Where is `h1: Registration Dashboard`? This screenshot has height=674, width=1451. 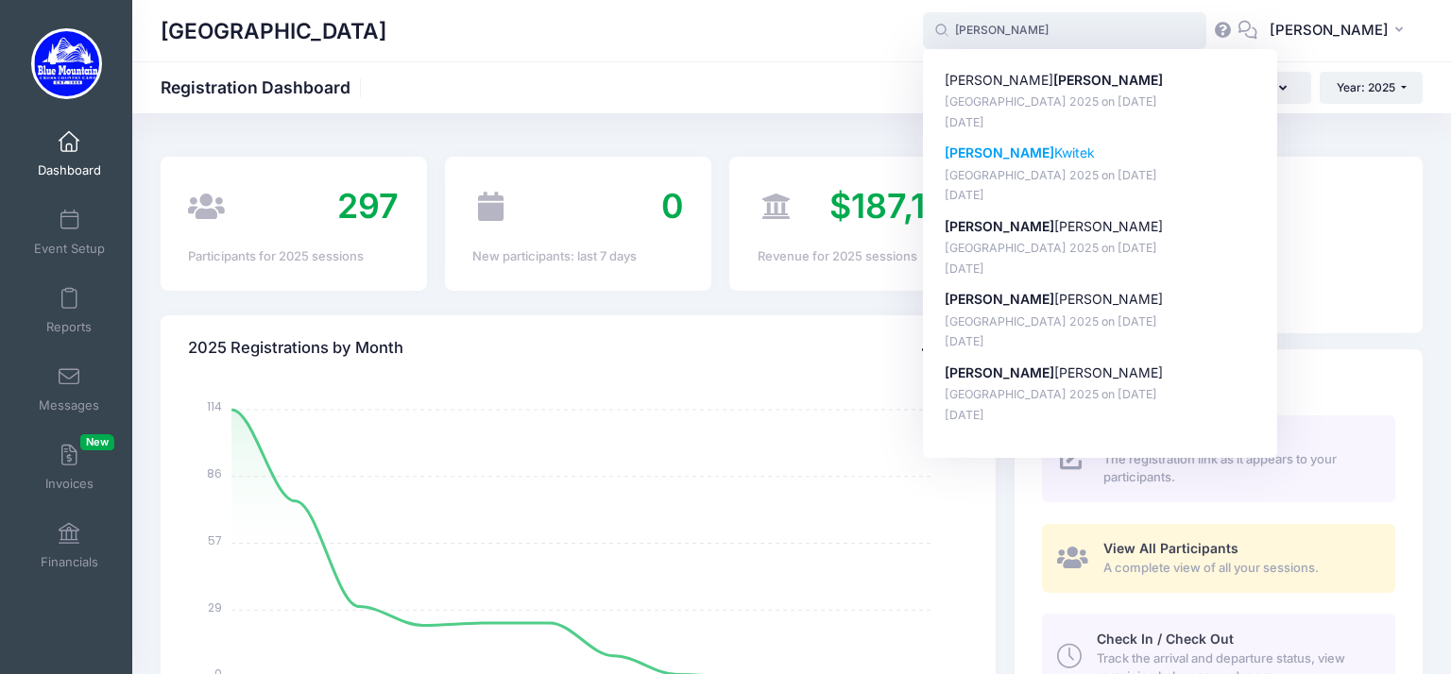
h1: Registration Dashboard is located at coordinates (264, 87).